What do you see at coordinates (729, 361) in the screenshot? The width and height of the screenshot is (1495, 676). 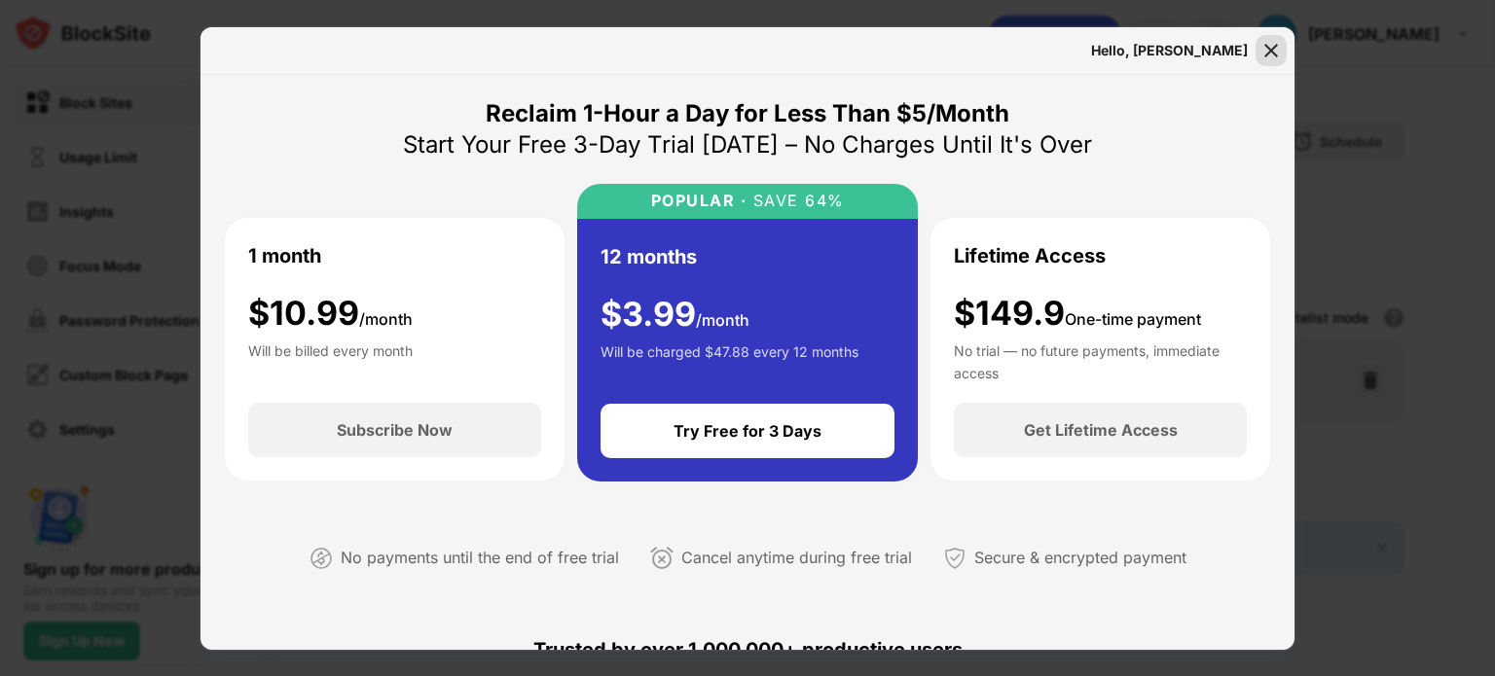 I see `div: Will be charged $47.88 every 12 months` at bounding box center [729, 361].